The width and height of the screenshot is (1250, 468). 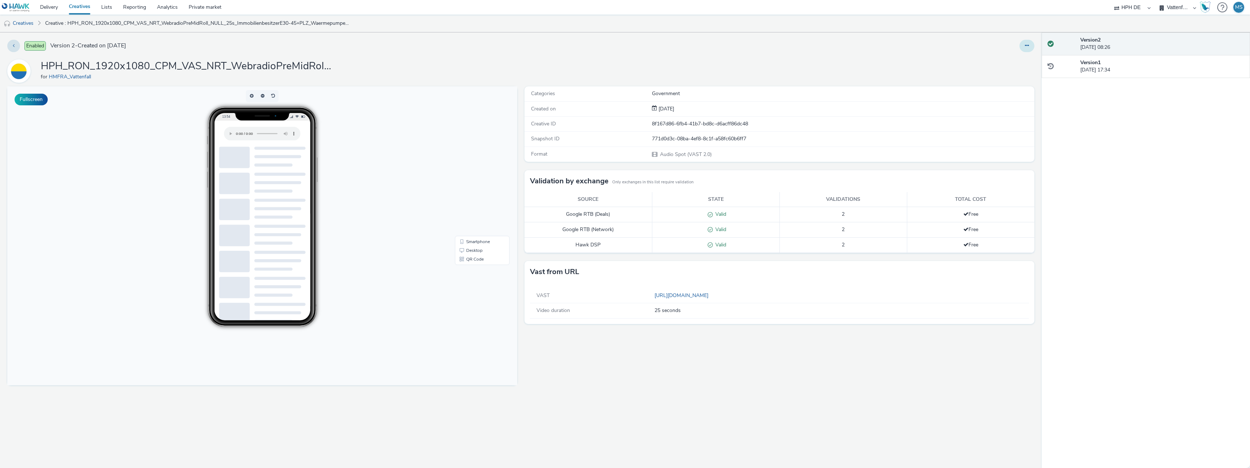 I want to click on span: Audio Spot (VAST 2.0), so click(x=685, y=154).